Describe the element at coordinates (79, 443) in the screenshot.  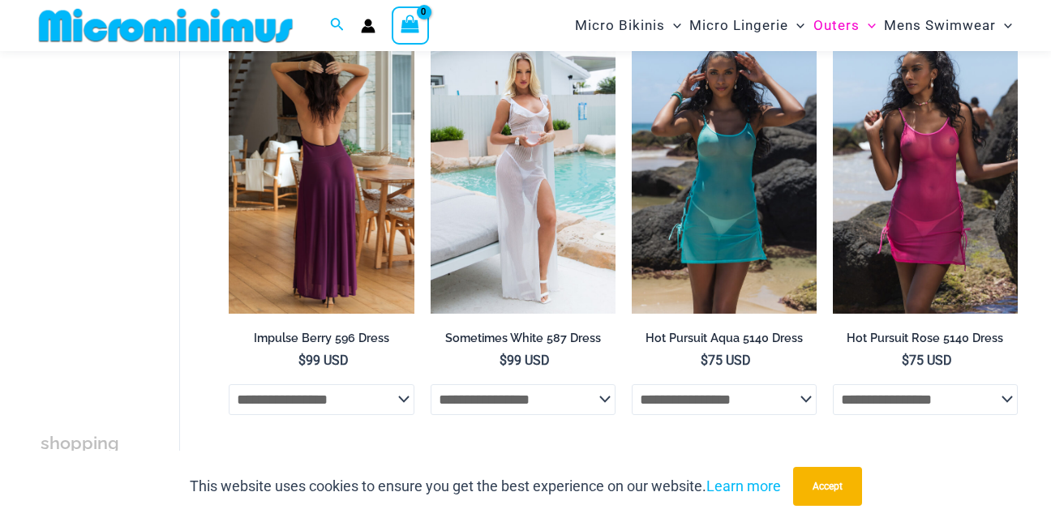
I see `span: shopping` at that location.